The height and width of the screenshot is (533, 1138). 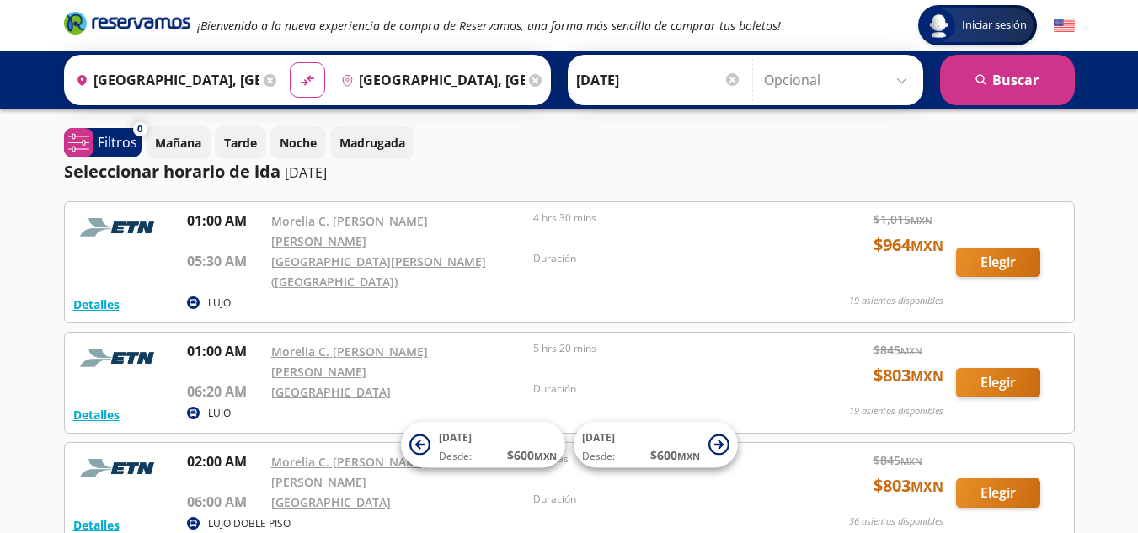 I want to click on button: 0Filtros, so click(x=103, y=142).